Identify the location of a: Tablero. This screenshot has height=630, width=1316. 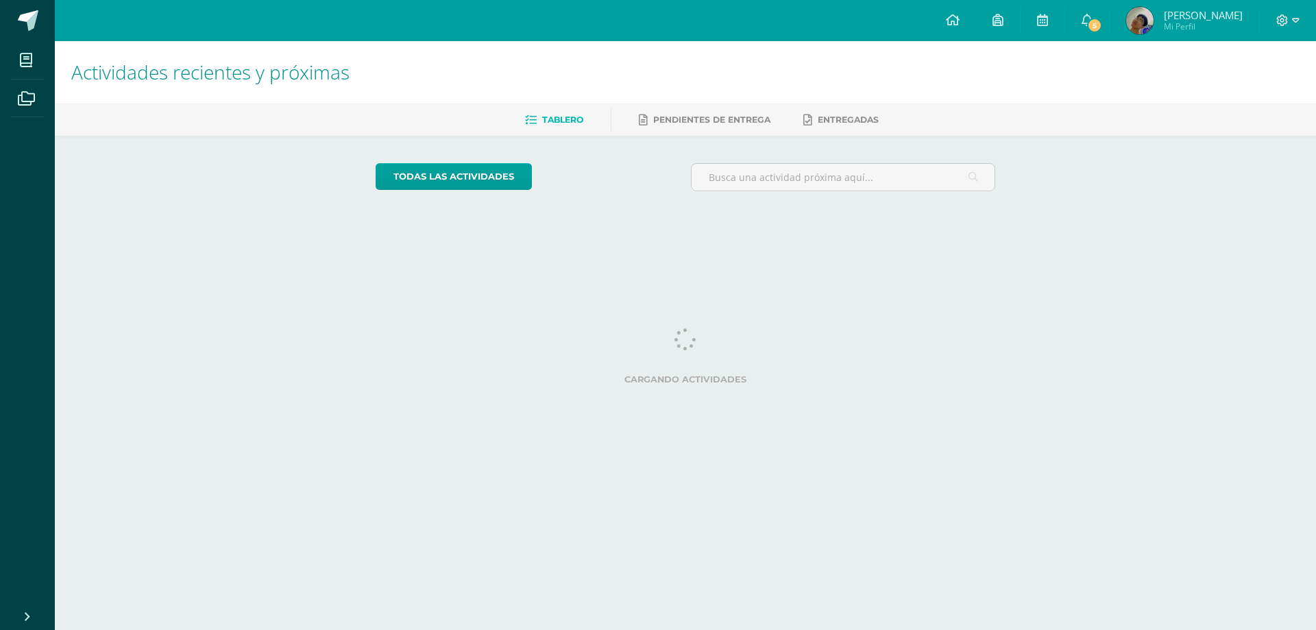
(554, 120).